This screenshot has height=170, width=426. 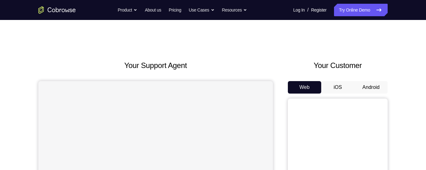 What do you see at coordinates (361, 10) in the screenshot?
I see `a: Try Online Demo` at bounding box center [361, 10].